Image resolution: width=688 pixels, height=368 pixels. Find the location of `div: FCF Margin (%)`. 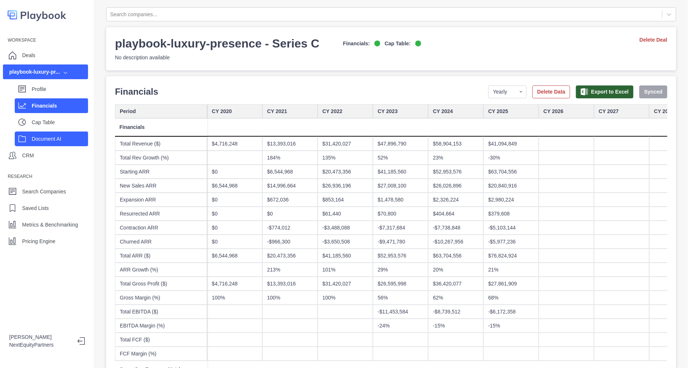

div: FCF Margin (%) is located at coordinates (161, 354).